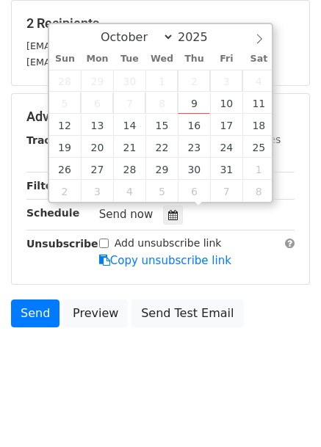 The height and width of the screenshot is (447, 321). Describe the element at coordinates (65, 103) in the screenshot. I see `span: October 5, 2025` at that location.